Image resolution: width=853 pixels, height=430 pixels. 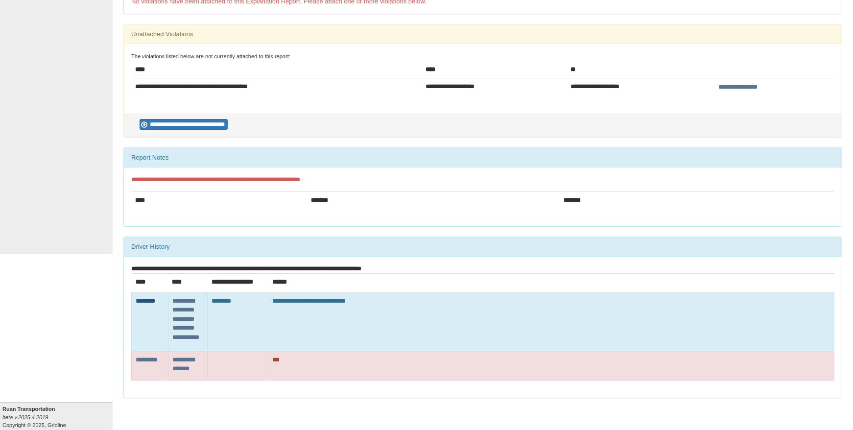 I want to click on div: Driver History, so click(x=483, y=247).